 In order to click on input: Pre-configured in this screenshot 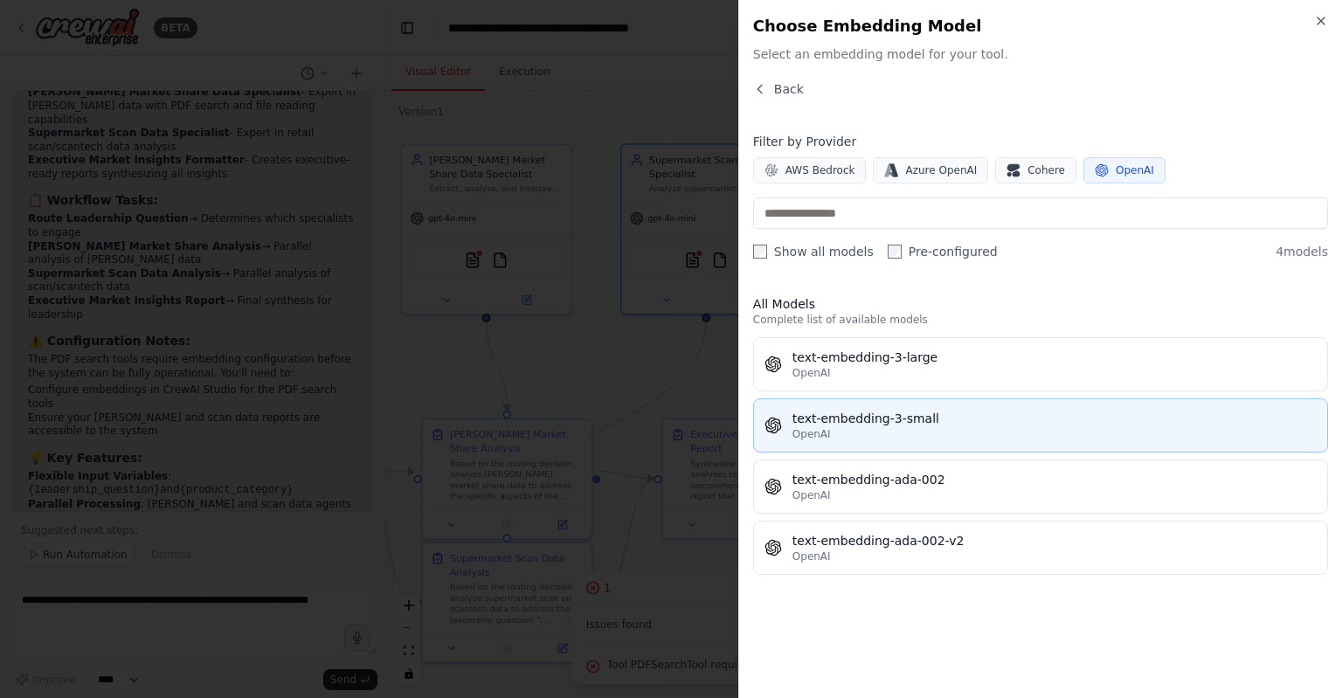, I will do `click(894, 252)`.